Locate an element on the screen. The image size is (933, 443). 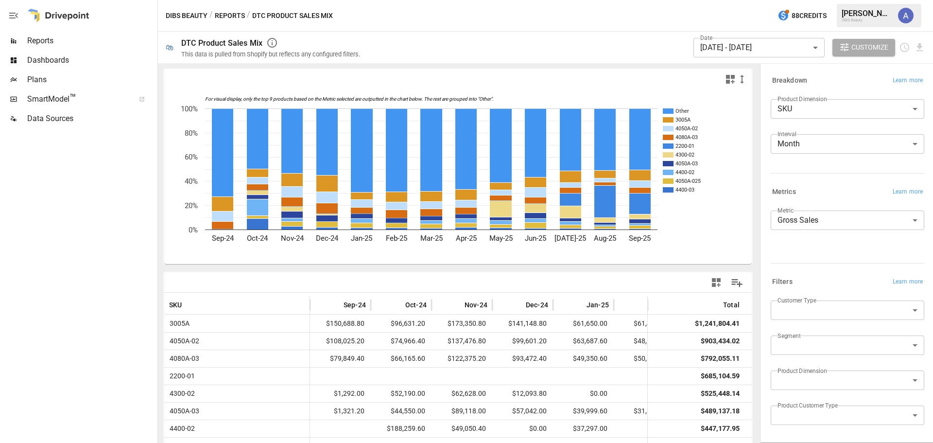
text: 4400-03 is located at coordinates (684, 189).